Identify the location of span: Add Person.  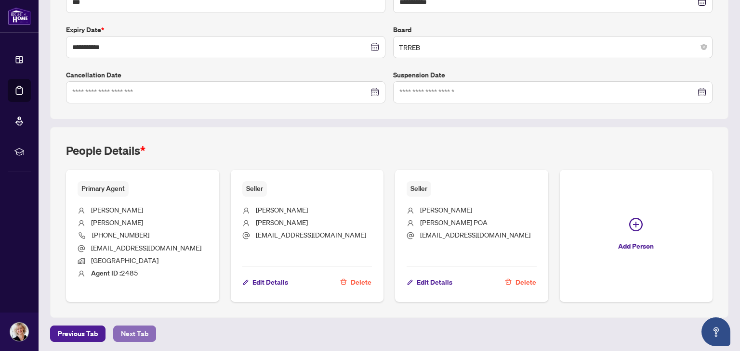
(636, 247).